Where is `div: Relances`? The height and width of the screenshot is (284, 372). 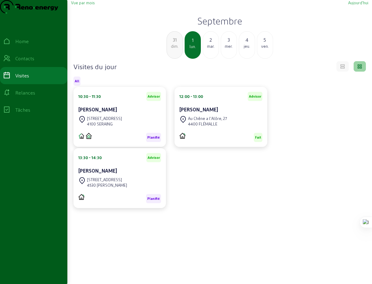 div: Relances is located at coordinates (25, 93).